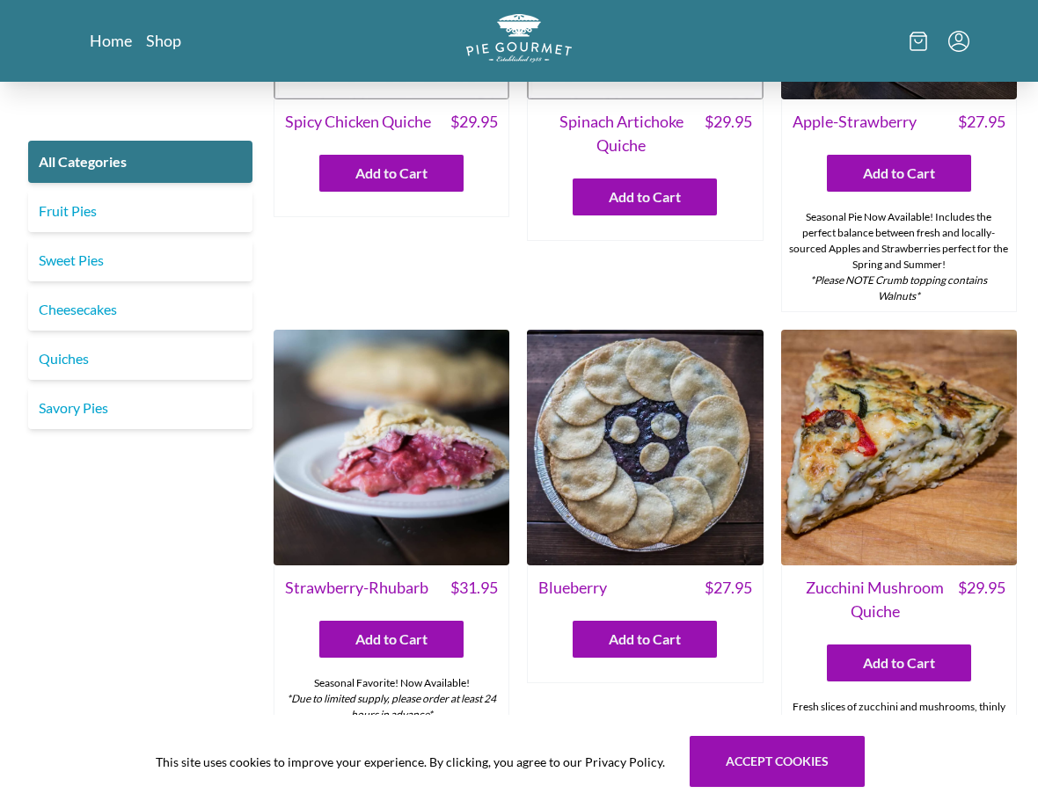  I want to click on span: $ 31.95, so click(474, 587).